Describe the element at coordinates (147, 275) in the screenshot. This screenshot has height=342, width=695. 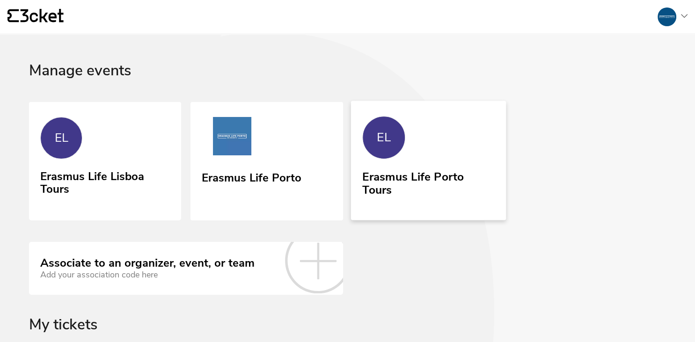
I see `div: Add your association code here` at that location.